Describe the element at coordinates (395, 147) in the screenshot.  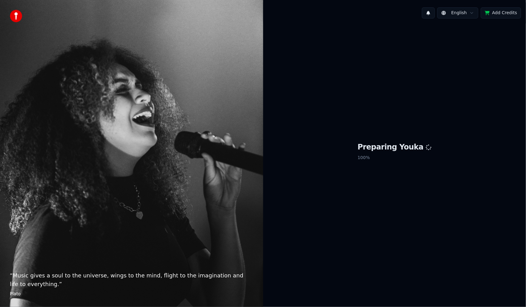
I see `h1: Preparing Youka` at that location.